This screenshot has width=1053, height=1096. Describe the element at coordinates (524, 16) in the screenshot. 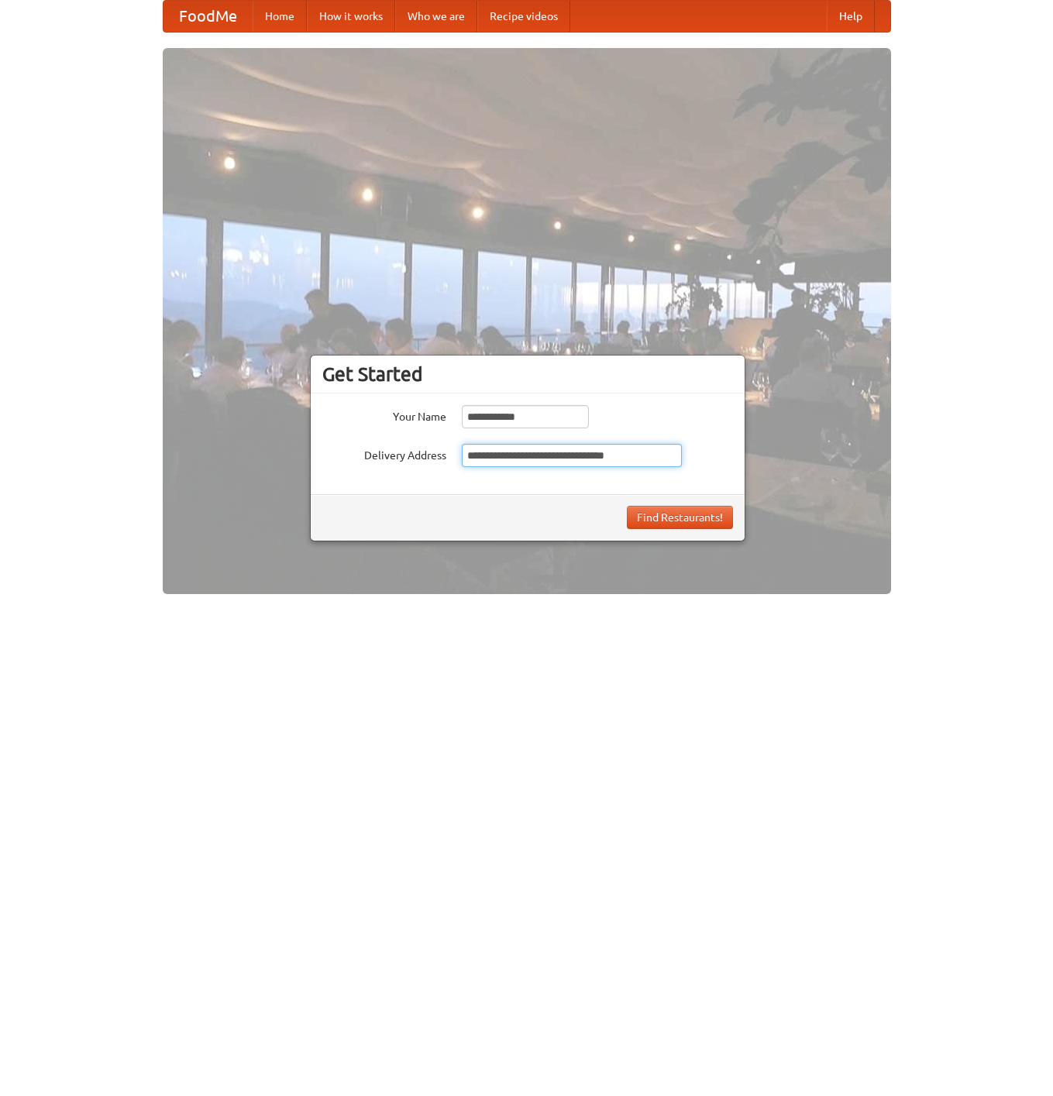

I see `a: Recipe videos` at that location.